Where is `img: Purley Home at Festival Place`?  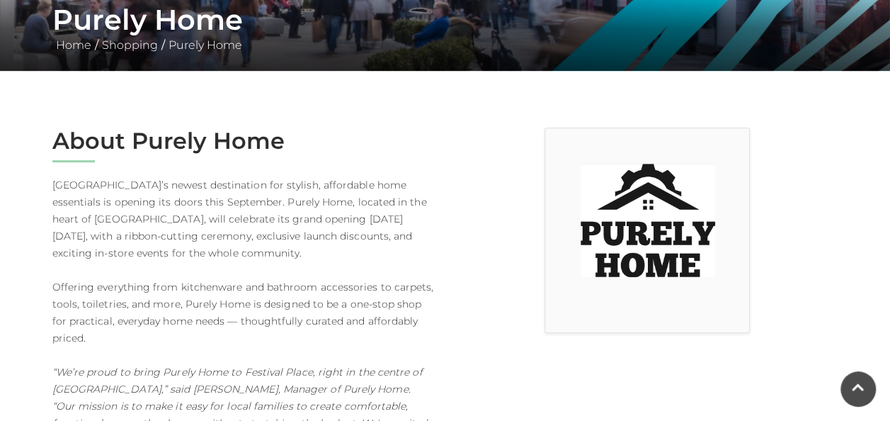 img: Purley Home at Festival Place is located at coordinates (648, 220).